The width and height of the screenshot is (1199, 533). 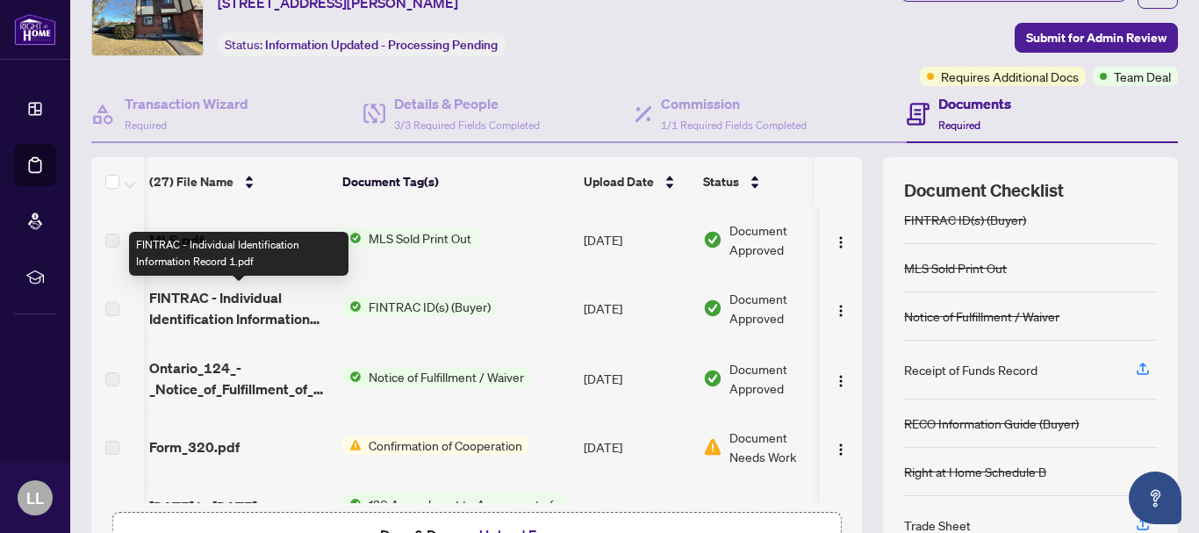 I want to click on span: MLS Sold Print Out, so click(x=420, y=238).